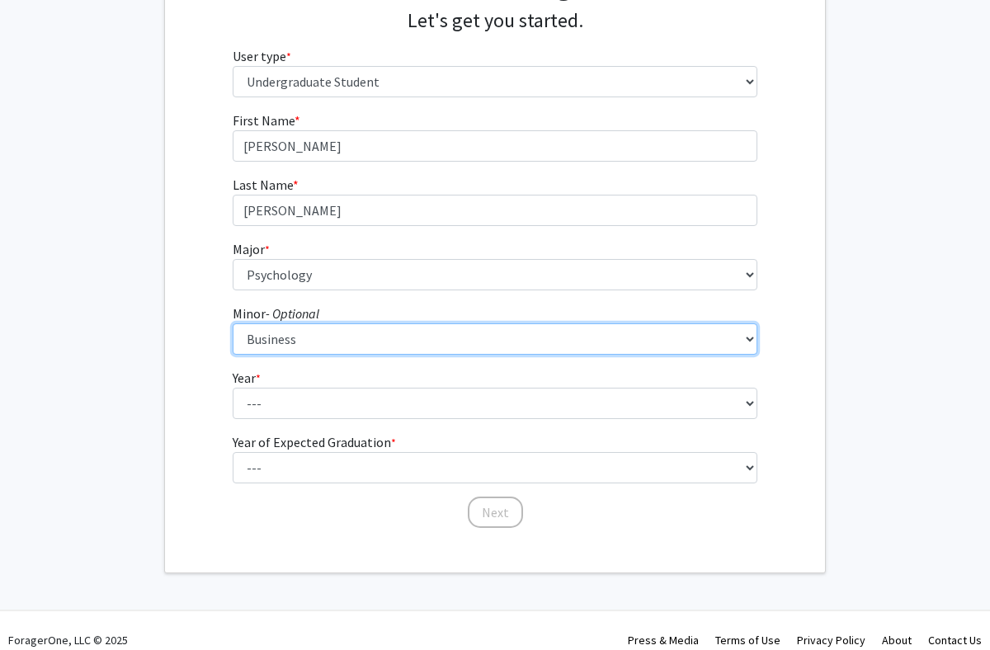 The image size is (990, 650). I want to click on a: Press & Media, so click(664, 640).